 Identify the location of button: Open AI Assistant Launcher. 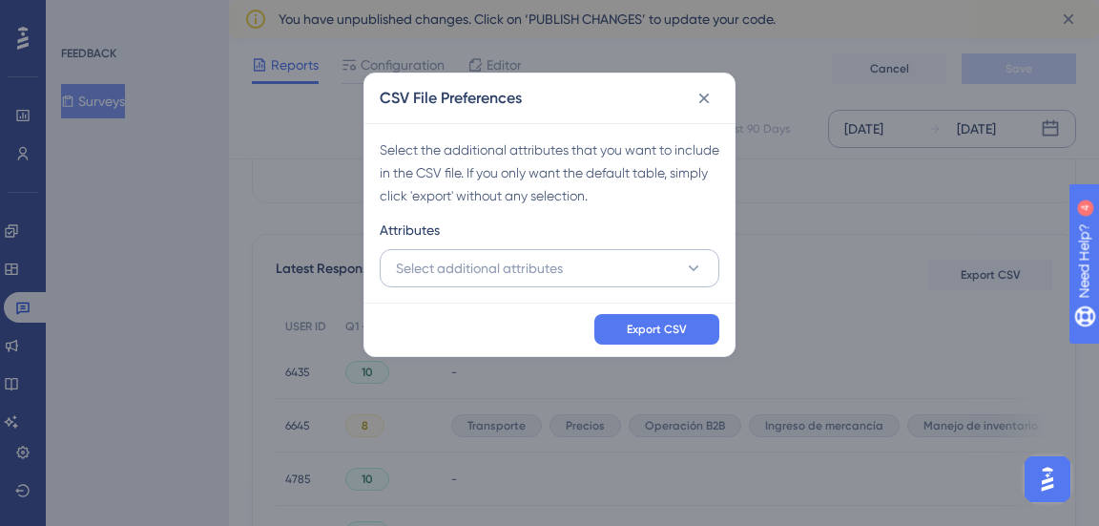
(29, 29).